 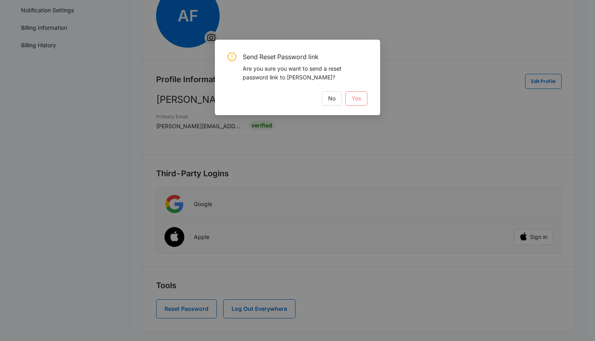 I want to click on button: Yes, so click(x=356, y=98).